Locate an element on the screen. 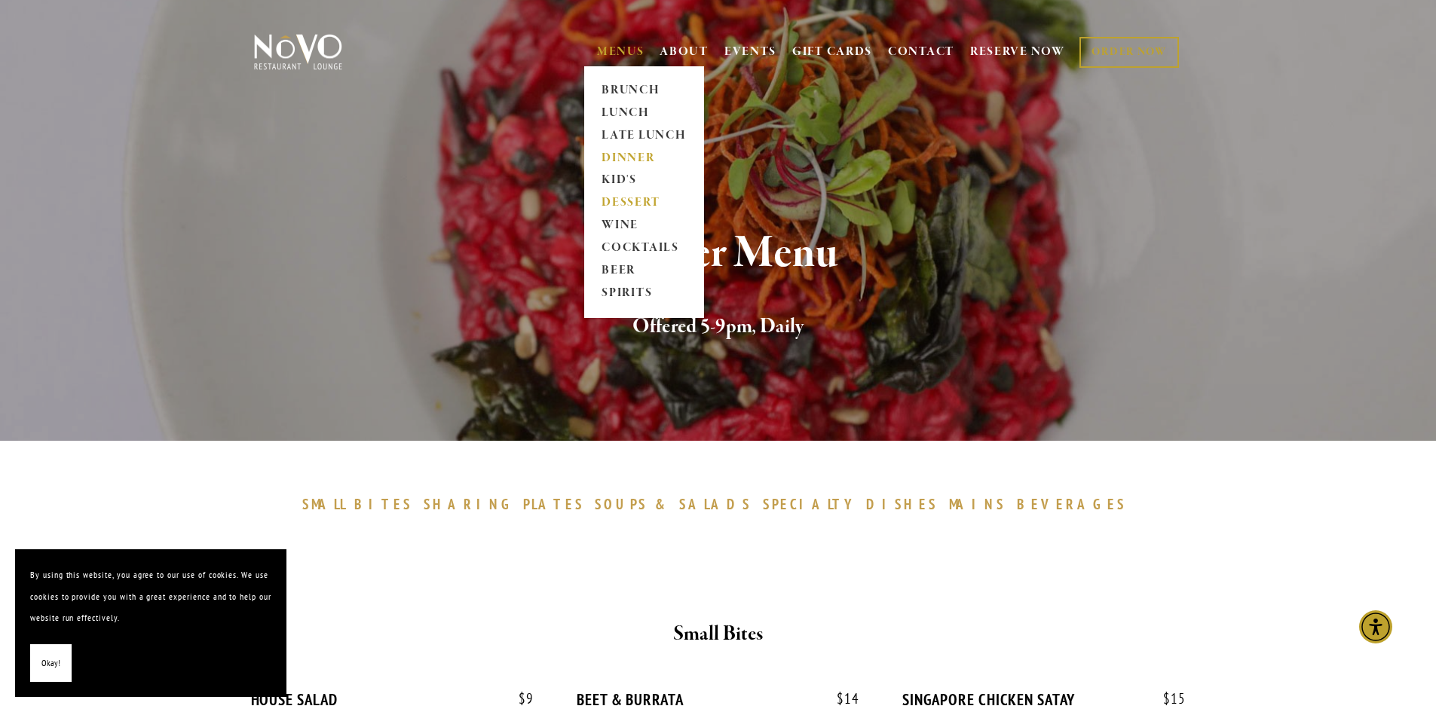 The height and width of the screenshot is (712, 1436). a: LATE LUNCH is located at coordinates (644, 136).